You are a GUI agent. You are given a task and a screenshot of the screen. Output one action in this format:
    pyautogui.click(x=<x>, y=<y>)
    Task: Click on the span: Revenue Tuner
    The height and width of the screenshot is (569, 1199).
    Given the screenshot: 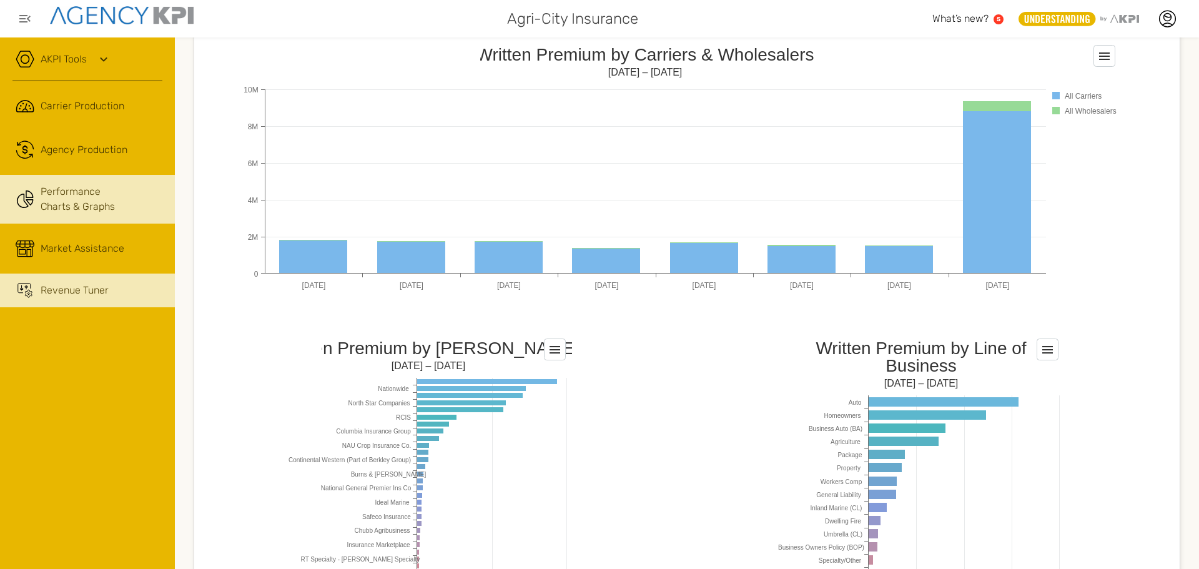 What is the action you would take?
    pyautogui.click(x=74, y=290)
    